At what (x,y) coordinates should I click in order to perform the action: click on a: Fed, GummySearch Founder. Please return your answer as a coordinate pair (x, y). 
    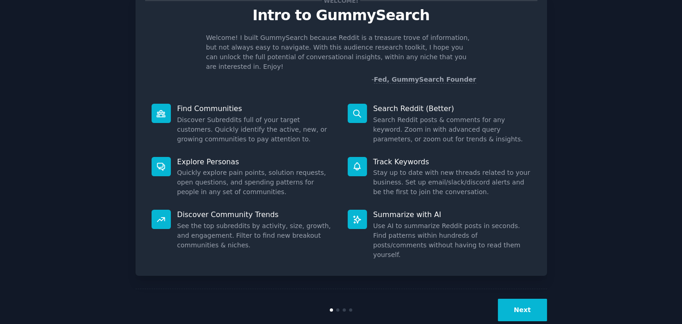
    Looking at the image, I should click on (425, 79).